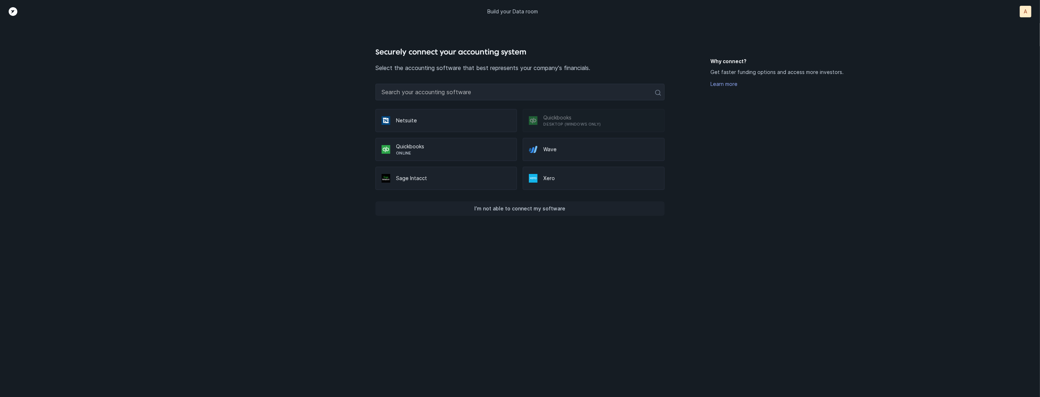 Image resolution: width=1040 pixels, height=397 pixels. I want to click on div: Netsuite, so click(446, 121).